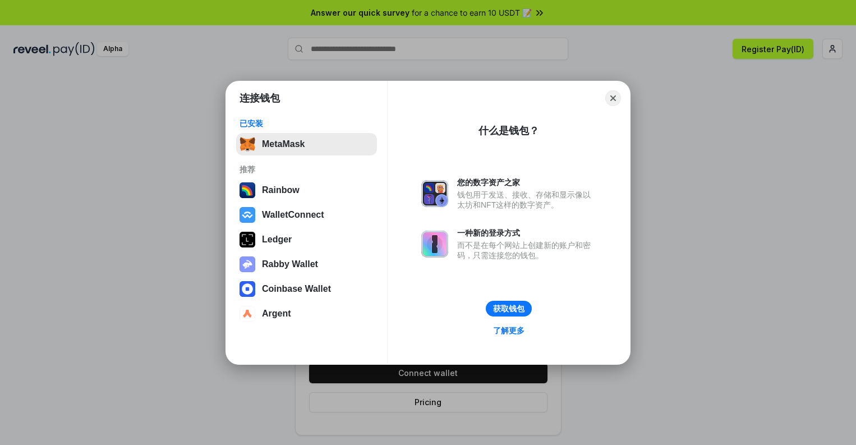  What do you see at coordinates (509, 331) in the screenshot?
I see `div: 了解更多` at bounding box center [509, 331].